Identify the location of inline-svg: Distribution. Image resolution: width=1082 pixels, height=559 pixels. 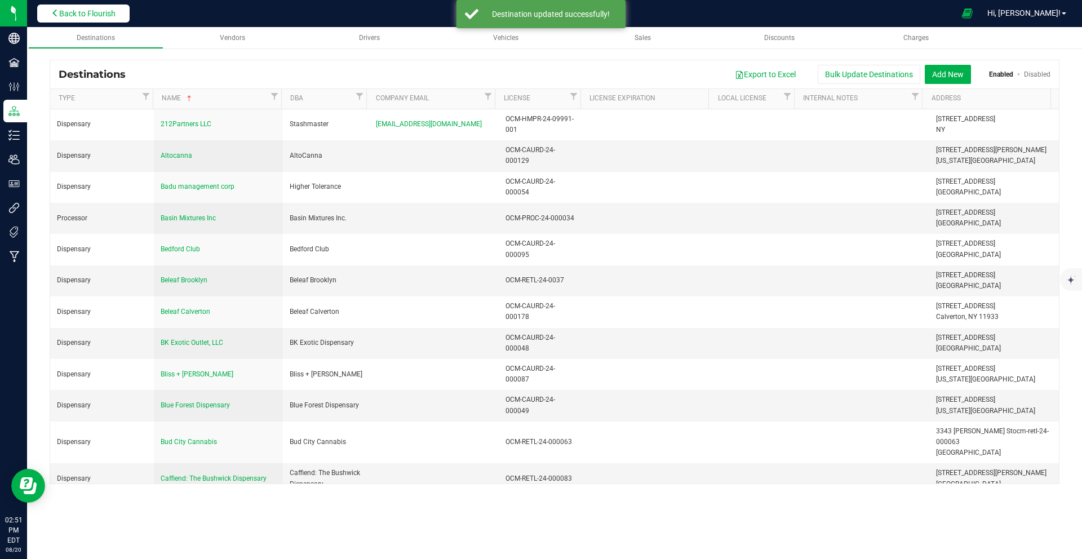
(14, 111).